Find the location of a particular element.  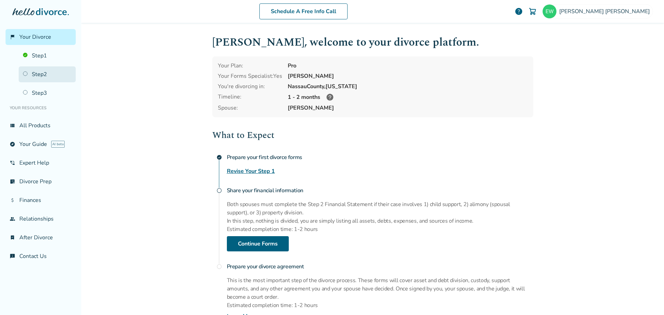

p: Both spouses must complete the Step 2 Financial Statement if their case involves 1) child support... is located at coordinates (380, 209).